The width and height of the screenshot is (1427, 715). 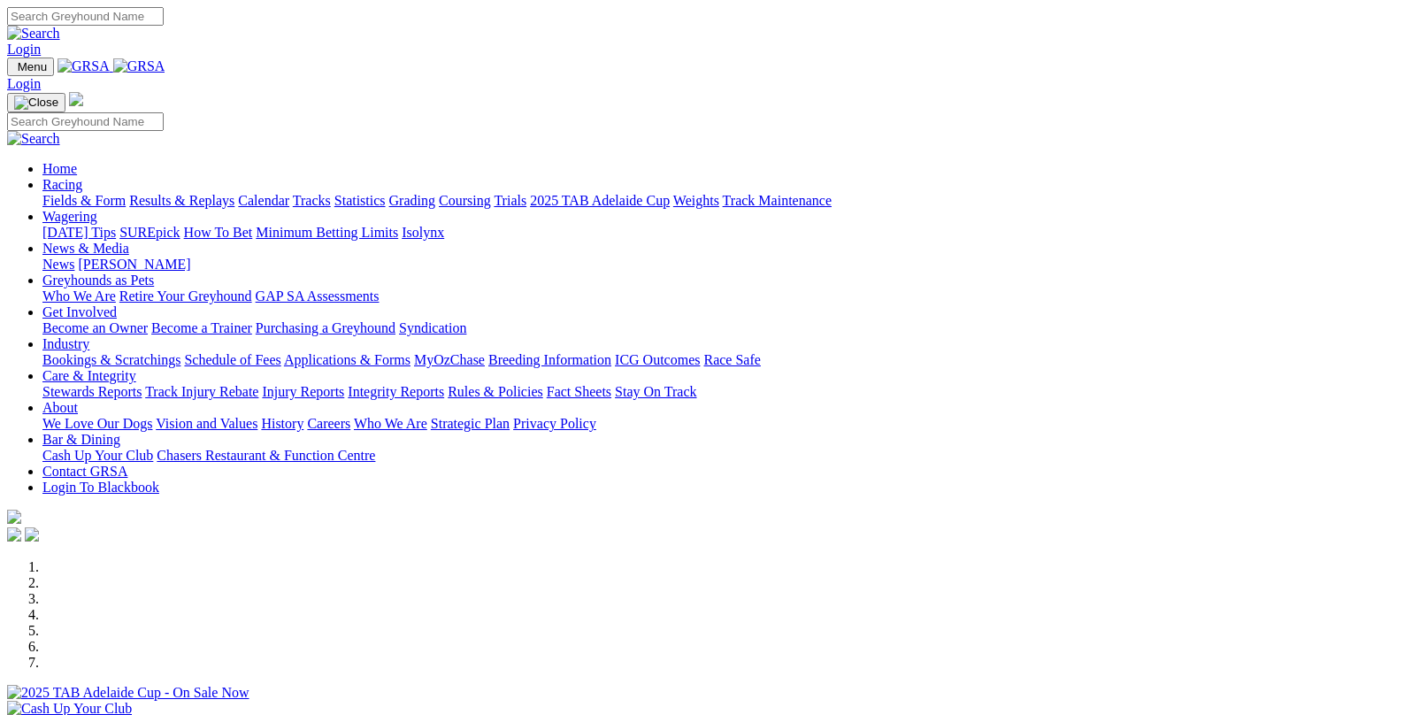 I want to click on a: Track Injury Rebate, so click(x=202, y=391).